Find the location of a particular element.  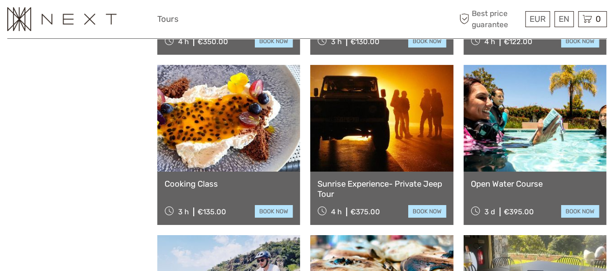

span: 3 d is located at coordinates (490, 212).